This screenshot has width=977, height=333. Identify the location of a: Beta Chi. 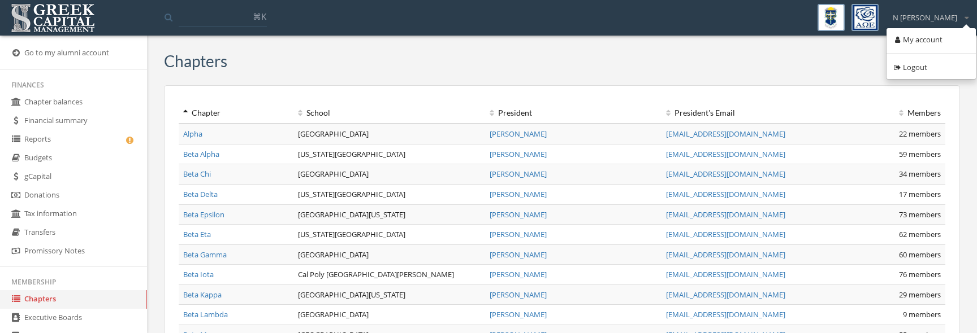
(197, 174).